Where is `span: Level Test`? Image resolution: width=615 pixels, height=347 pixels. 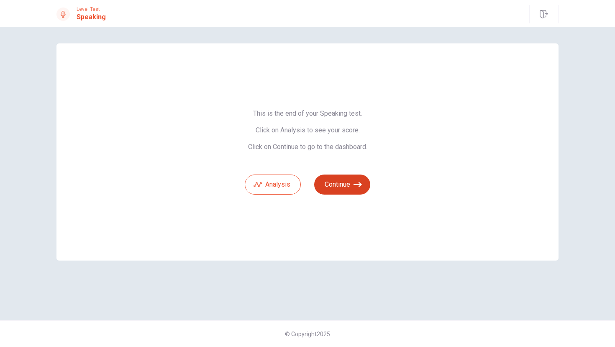
span: Level Test is located at coordinates (91, 9).